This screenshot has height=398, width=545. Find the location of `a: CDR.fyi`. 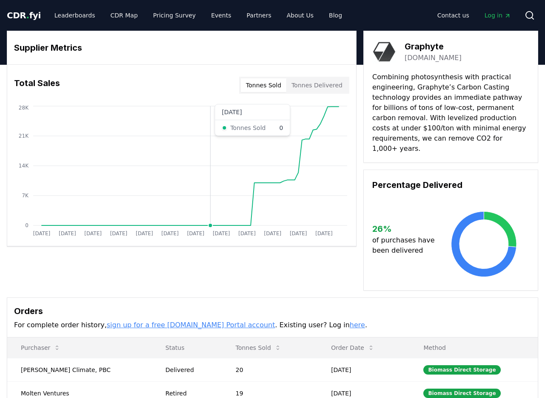

a: CDR.fyi is located at coordinates (24, 15).